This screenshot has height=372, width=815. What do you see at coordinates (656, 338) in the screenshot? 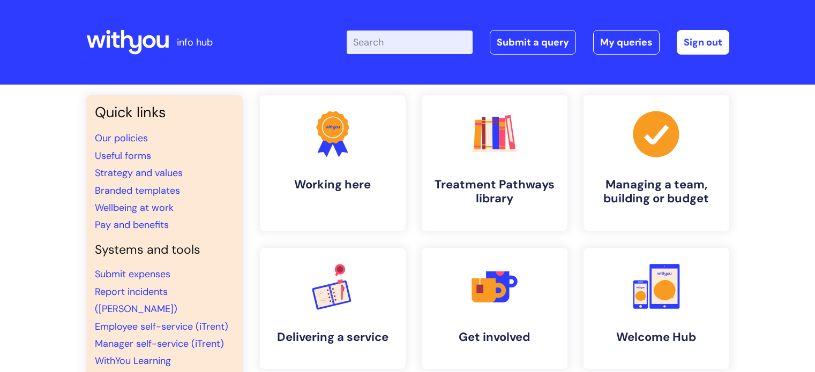
I see `h4: Welcome Hub` at bounding box center [656, 338].